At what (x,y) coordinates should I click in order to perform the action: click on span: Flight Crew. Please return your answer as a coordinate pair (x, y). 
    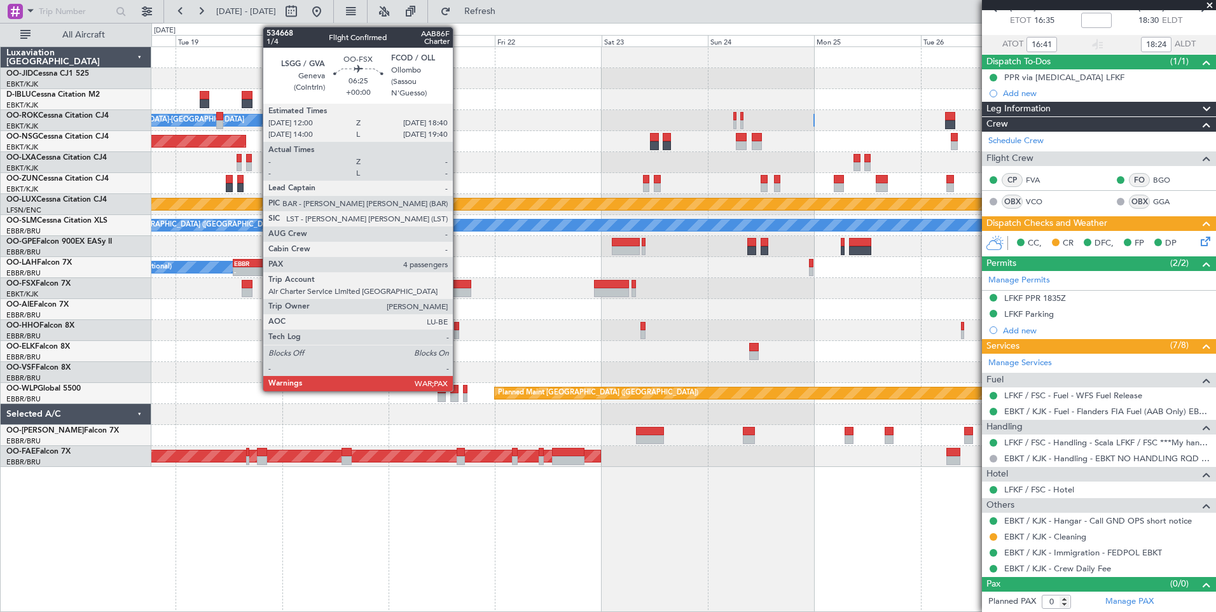
    Looking at the image, I should click on (1010, 158).